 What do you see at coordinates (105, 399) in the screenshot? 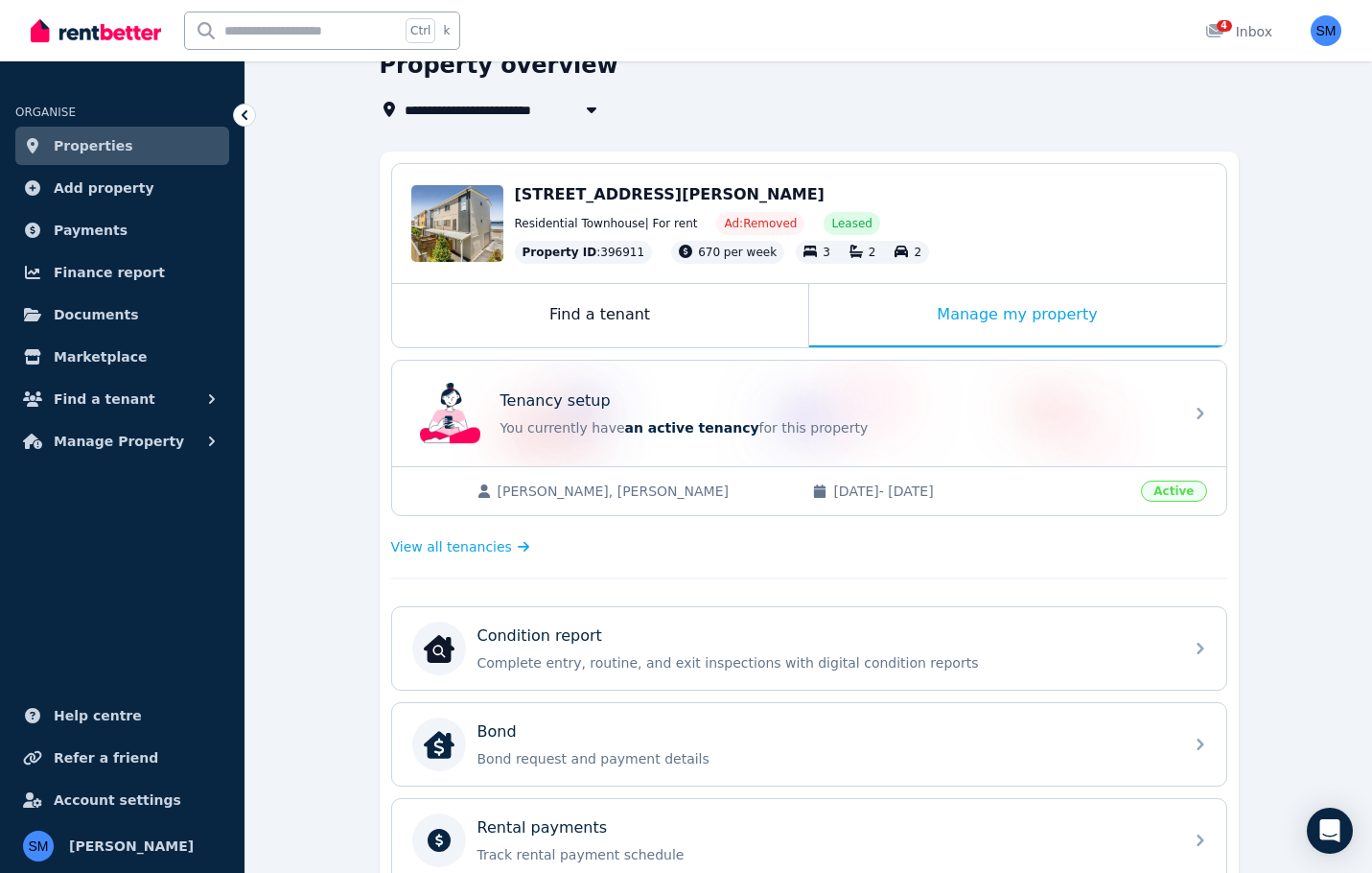
I see `span: Find a tenant` at bounding box center [105, 399].